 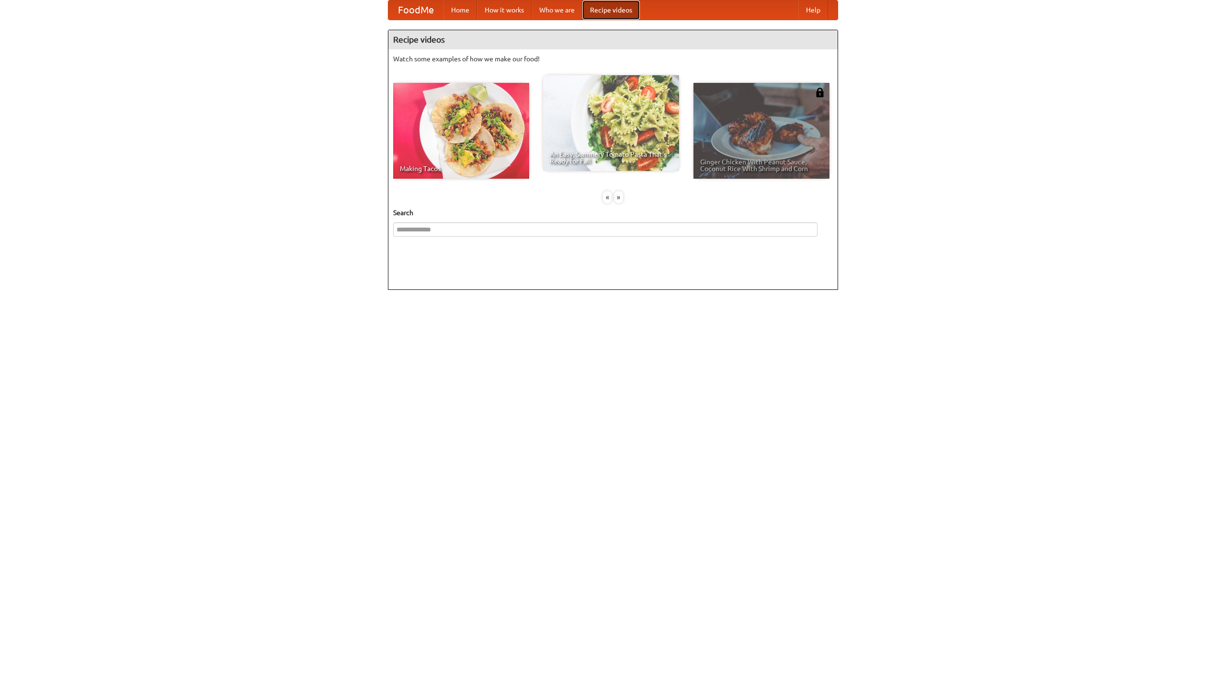 I want to click on a: How it works, so click(x=504, y=10).